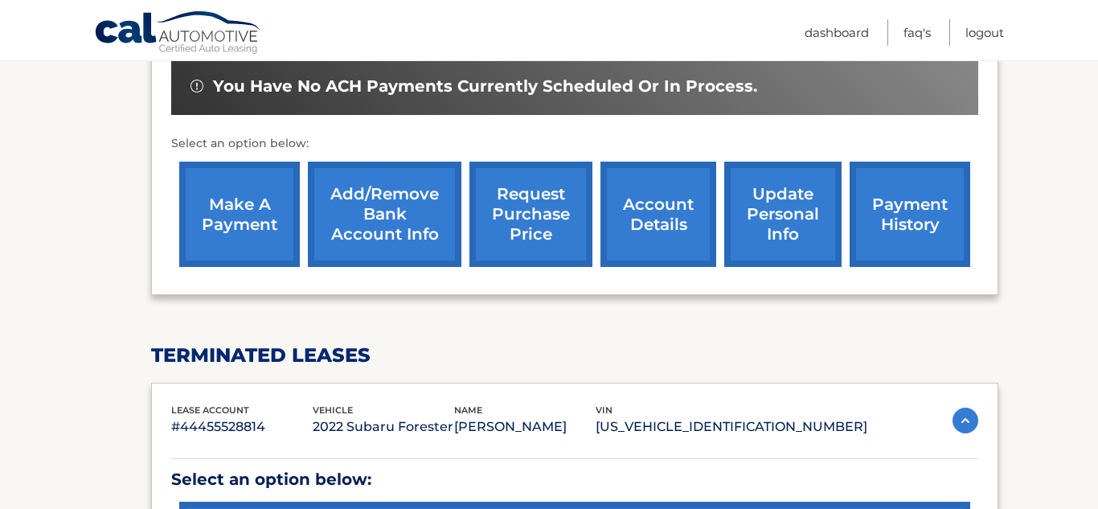 Image resolution: width=1098 pixels, height=509 pixels. Describe the element at coordinates (384, 214) in the screenshot. I see `a: Add/Remove bank account info` at that location.